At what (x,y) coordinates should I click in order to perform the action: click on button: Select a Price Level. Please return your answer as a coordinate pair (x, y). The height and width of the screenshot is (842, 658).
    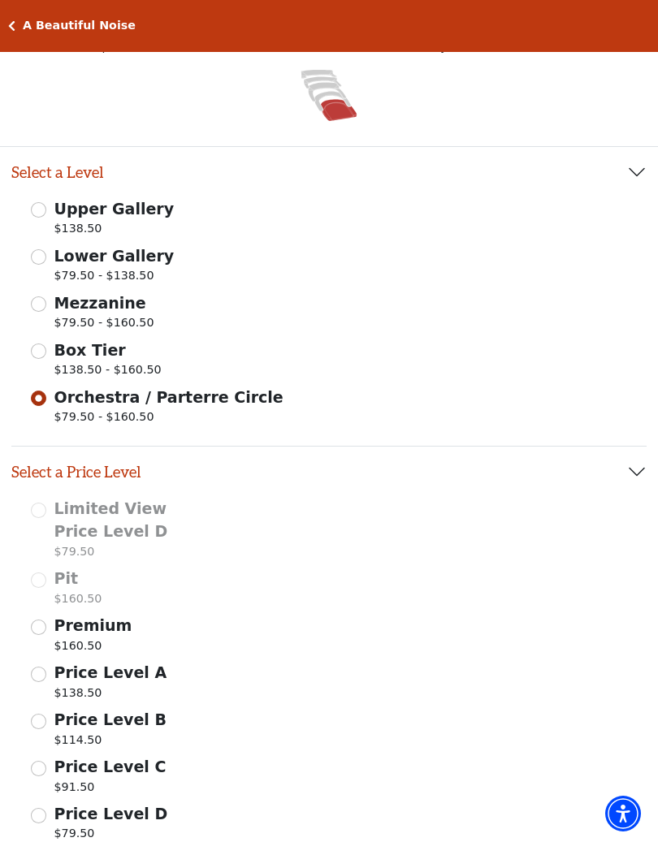
    Looking at the image, I should click on (329, 472).